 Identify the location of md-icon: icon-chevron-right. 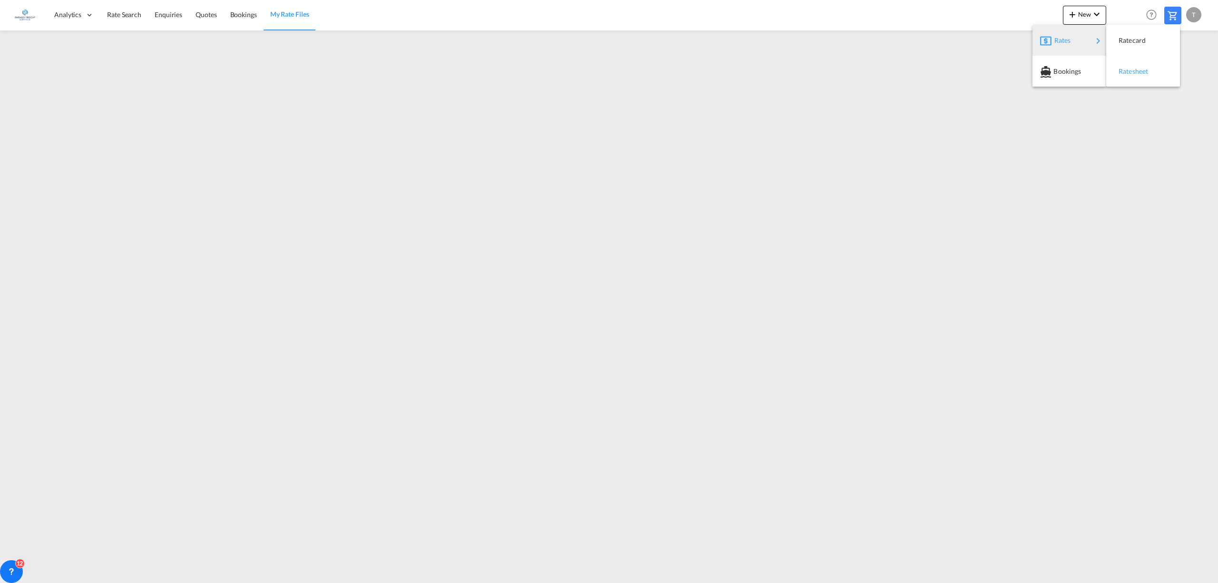
(1098, 41).